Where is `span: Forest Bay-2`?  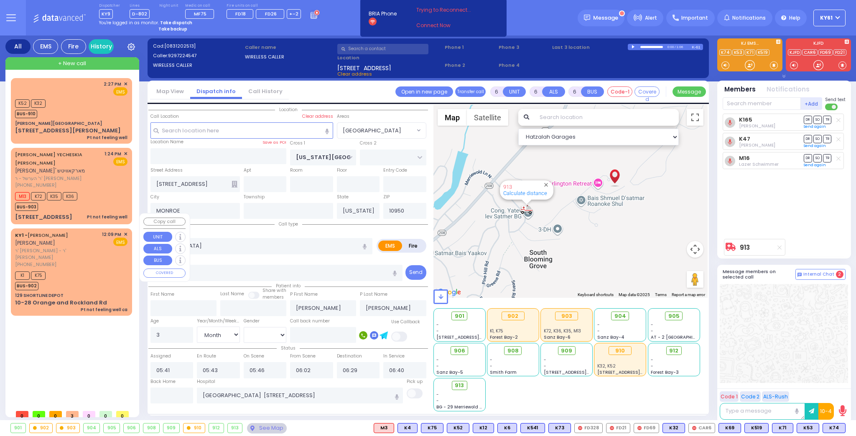 span: Forest Bay-2 is located at coordinates (504, 337).